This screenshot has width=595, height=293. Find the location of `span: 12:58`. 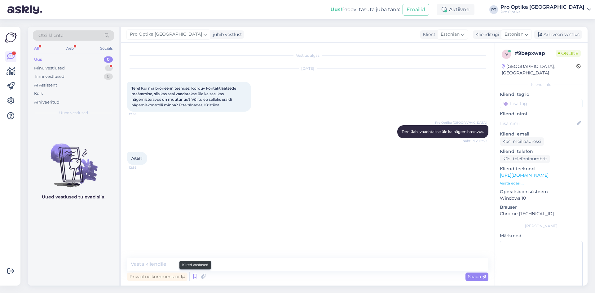

span: 12:58 is located at coordinates (140, 114).